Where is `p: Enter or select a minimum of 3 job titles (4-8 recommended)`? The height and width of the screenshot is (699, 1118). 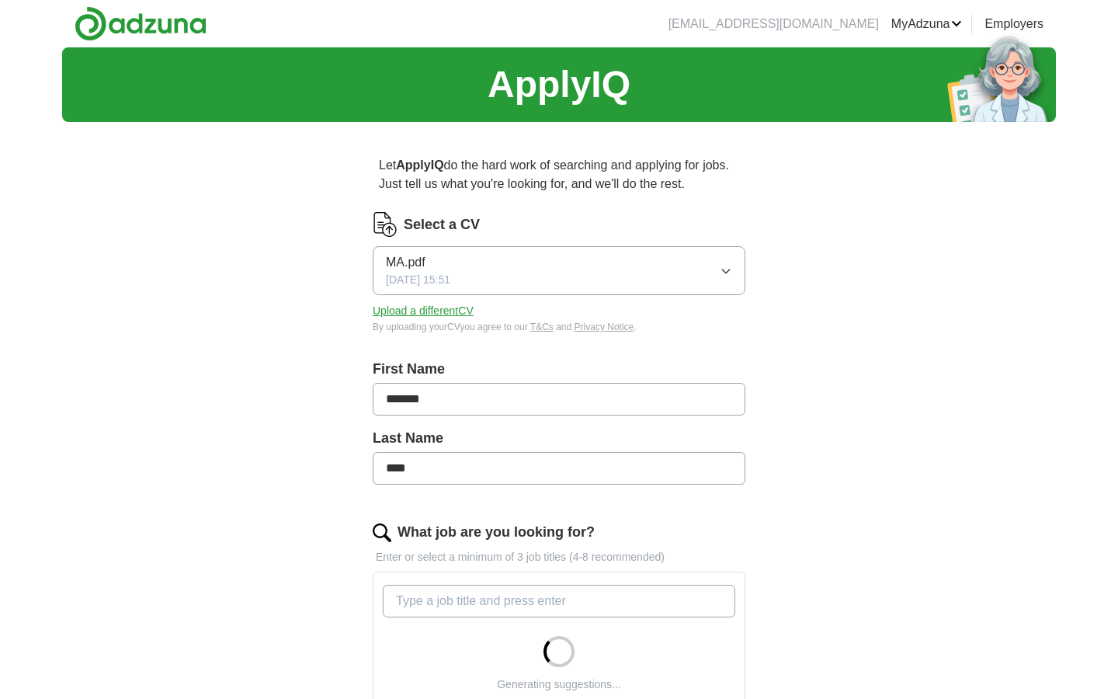
p: Enter or select a minimum of 3 job titles (4-8 recommended) is located at coordinates (559, 557).